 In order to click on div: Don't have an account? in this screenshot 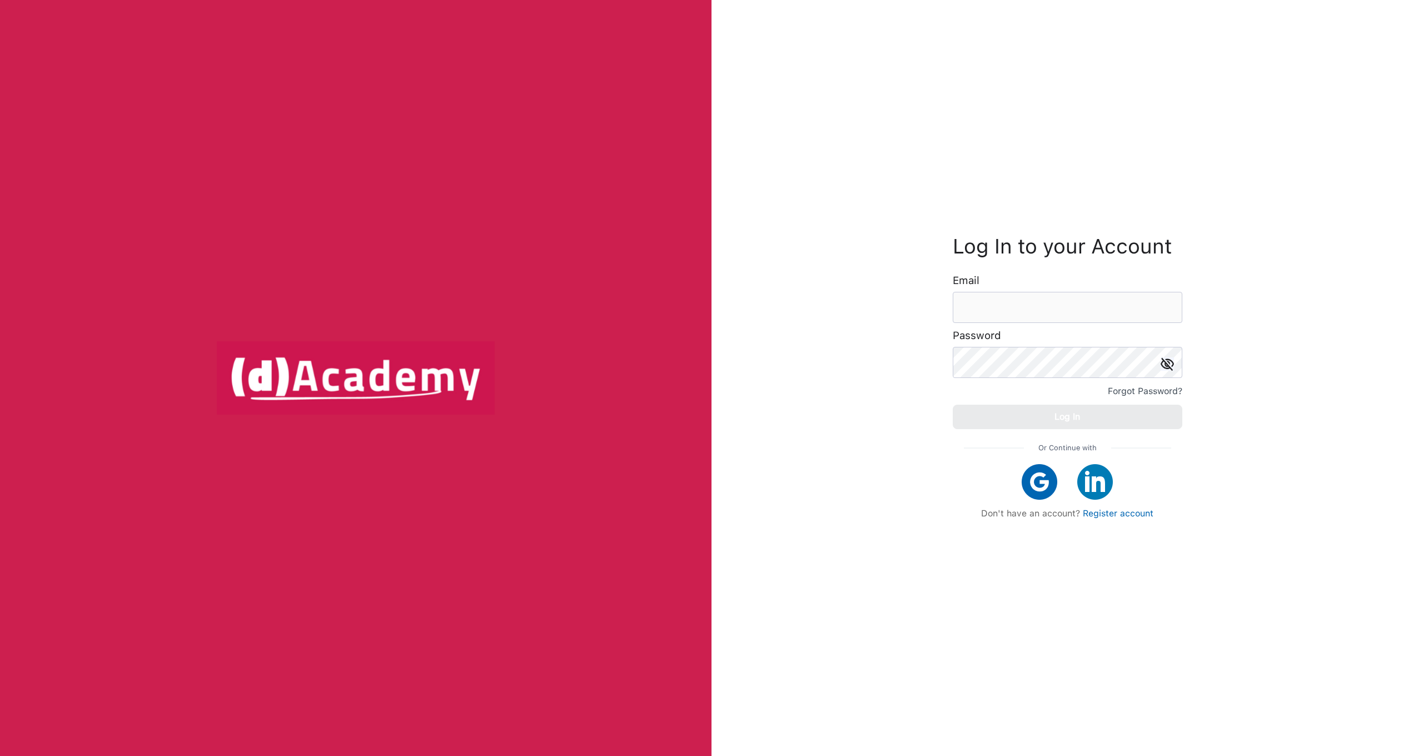, I will do `click(1067, 513)`.